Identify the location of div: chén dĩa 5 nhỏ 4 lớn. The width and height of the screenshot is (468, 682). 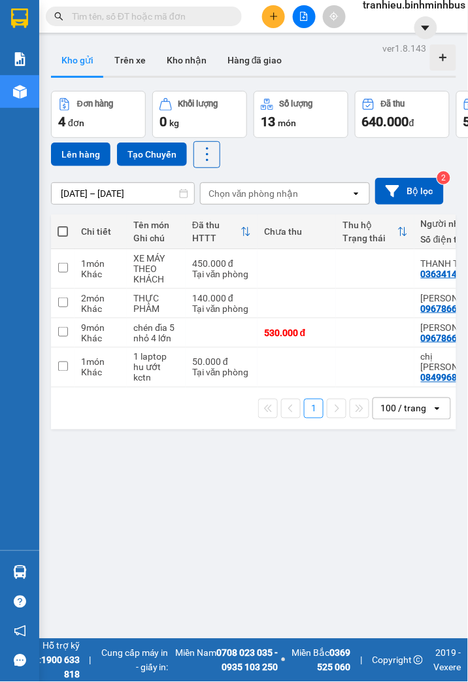
(156, 333).